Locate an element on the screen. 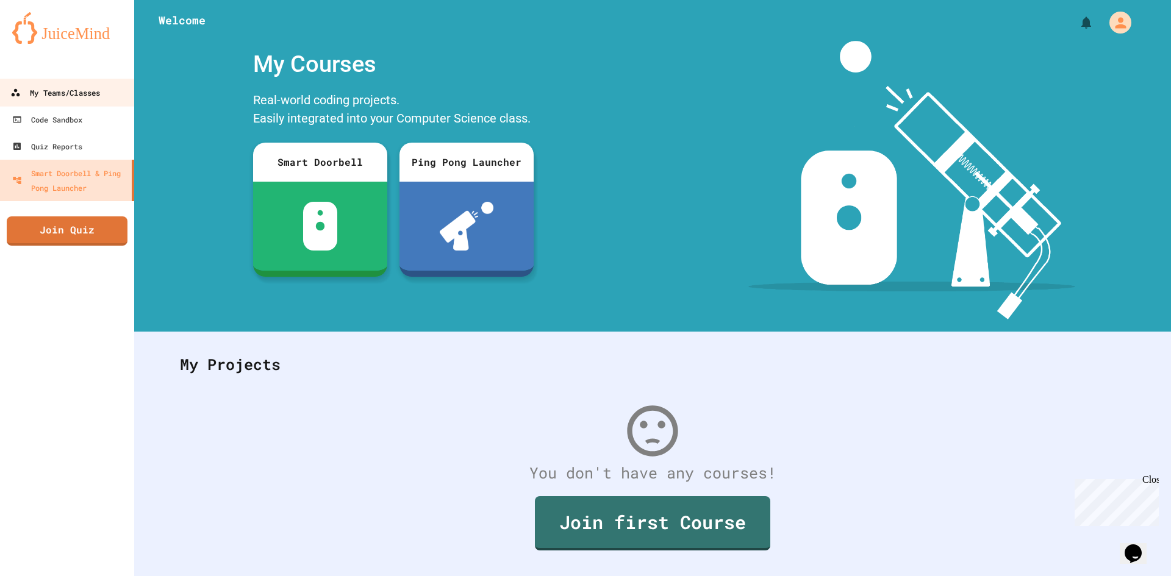 The height and width of the screenshot is (576, 1171). div: Quiz Reports is located at coordinates (47, 146).